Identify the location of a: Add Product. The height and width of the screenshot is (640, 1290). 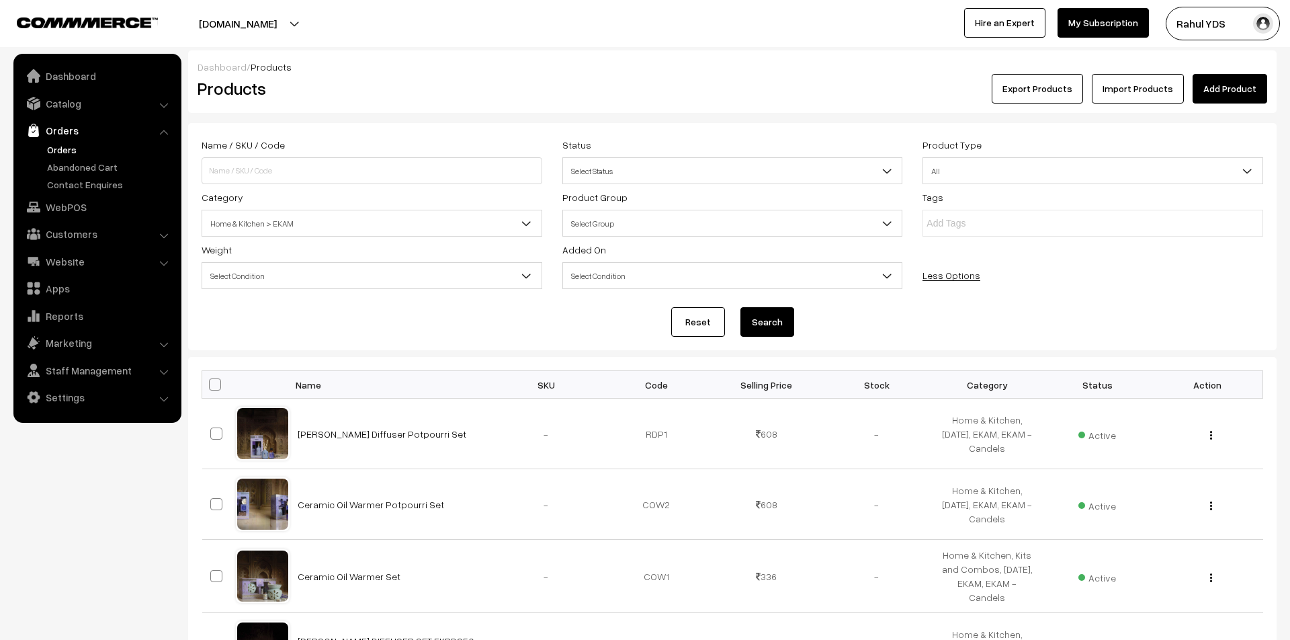
(1230, 89).